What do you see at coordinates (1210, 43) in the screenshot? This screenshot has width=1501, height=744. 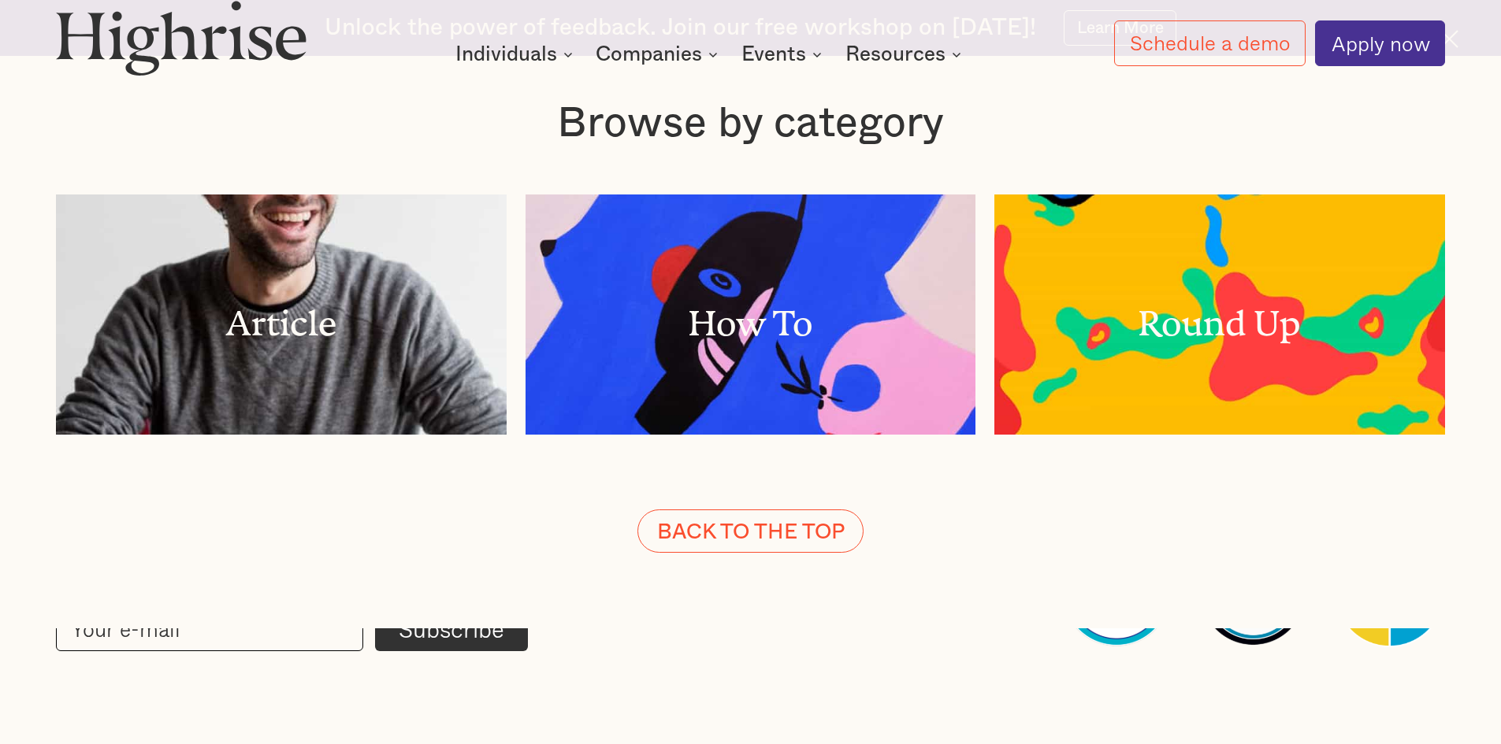 I see `a: Schedule a demo` at bounding box center [1210, 43].